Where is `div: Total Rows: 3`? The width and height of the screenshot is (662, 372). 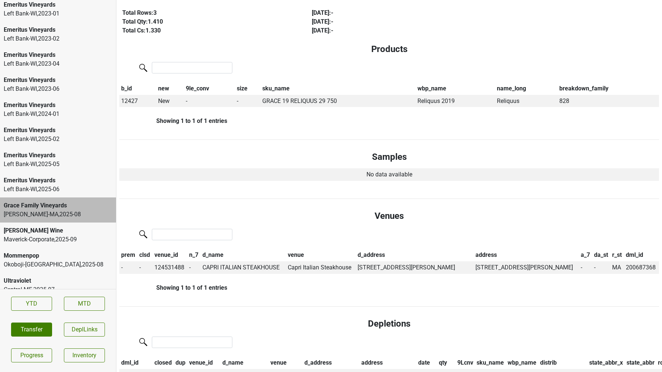 div: Total Rows: 3 is located at coordinates (208, 13).